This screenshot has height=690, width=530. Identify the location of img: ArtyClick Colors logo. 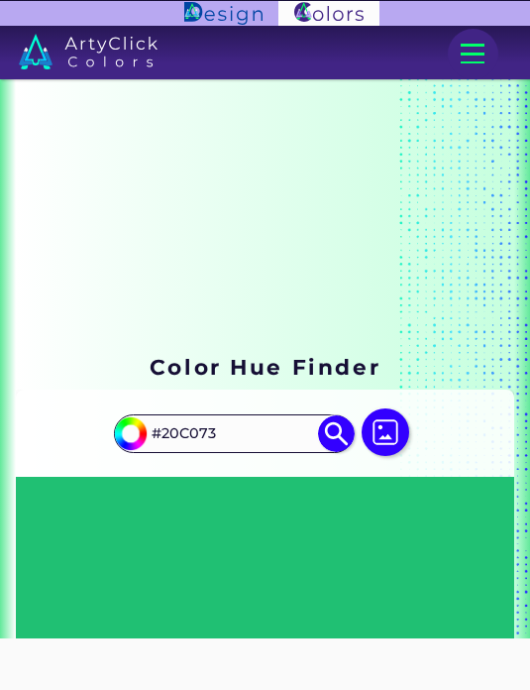
(329, 14).